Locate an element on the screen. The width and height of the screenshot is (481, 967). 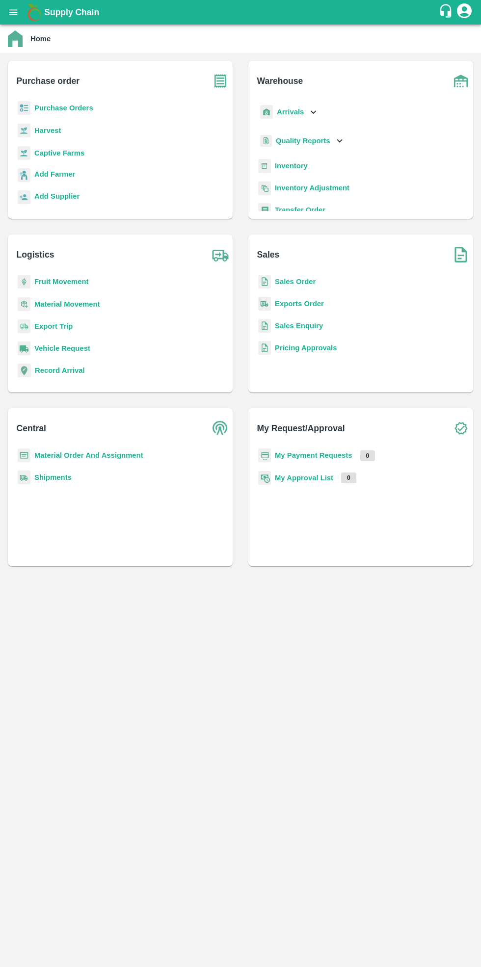
b: Arrivals is located at coordinates (290, 112).